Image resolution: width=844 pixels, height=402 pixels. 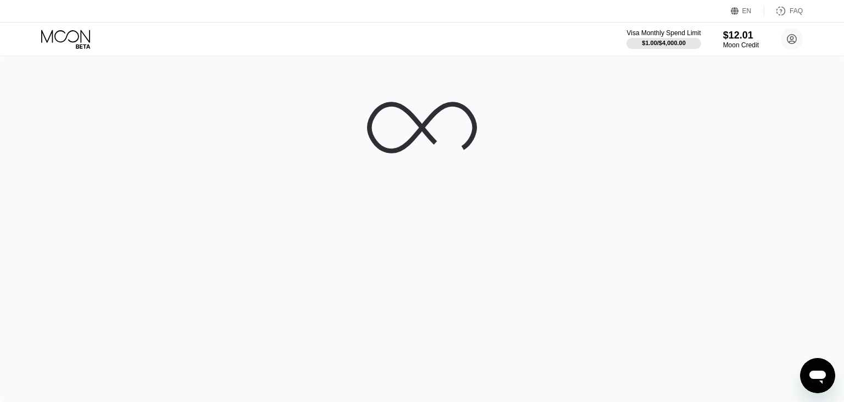 What do you see at coordinates (663, 39) in the screenshot?
I see `div: Visa Monthly Spend Limit$1.00/$4,000.00` at bounding box center [663, 39].